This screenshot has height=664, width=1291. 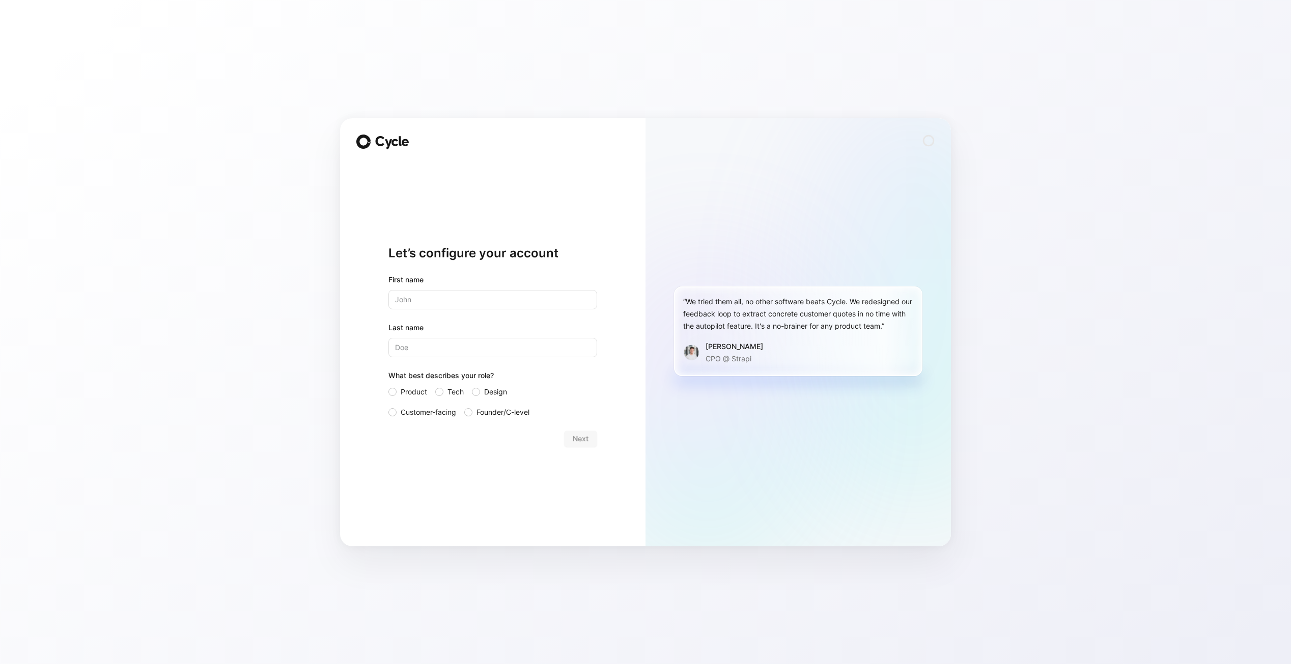 I want to click on span: Founder/C-level, so click(x=503, y=412).